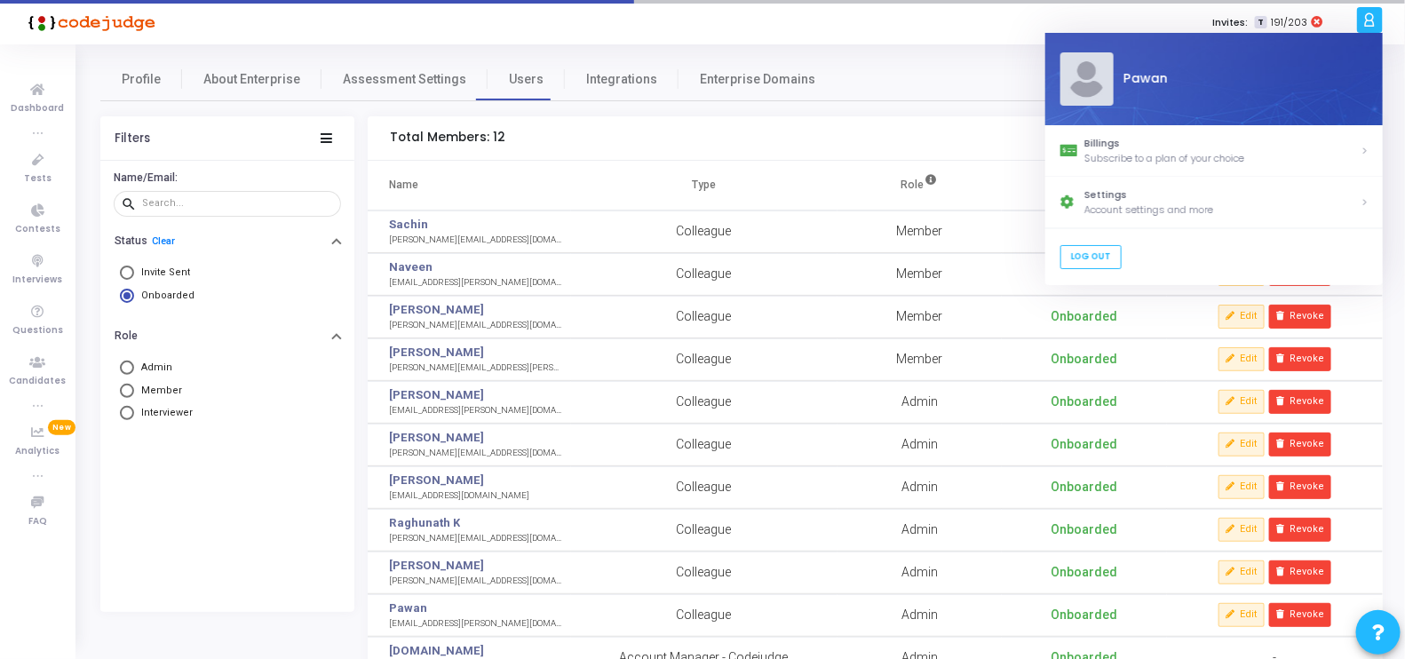  What do you see at coordinates (1288, 22) in the screenshot?
I see `span: 191/203` at bounding box center [1288, 22].